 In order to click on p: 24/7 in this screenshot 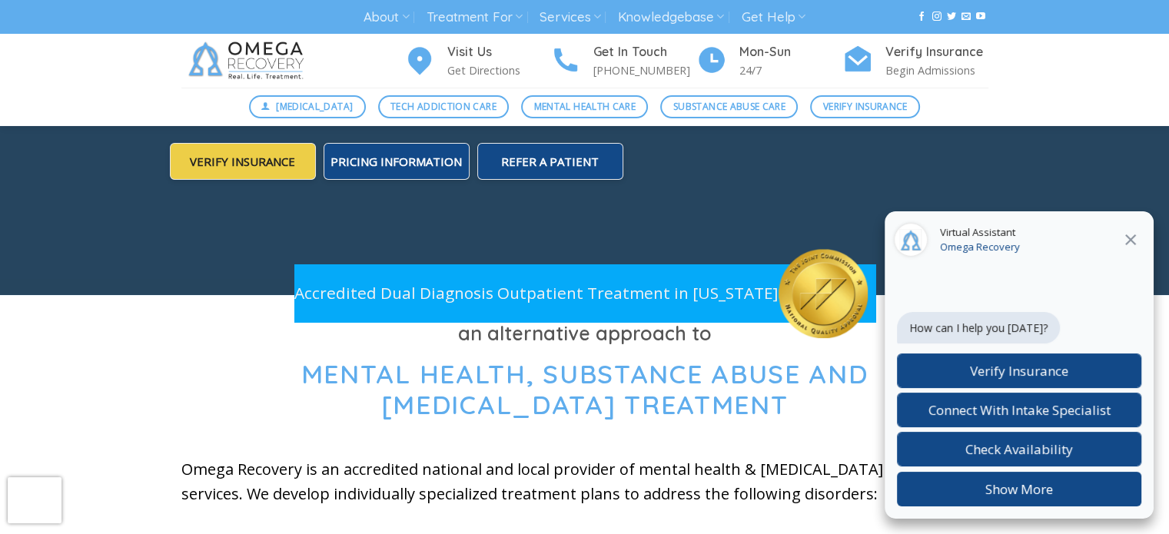, I will do `click(791, 70)`.